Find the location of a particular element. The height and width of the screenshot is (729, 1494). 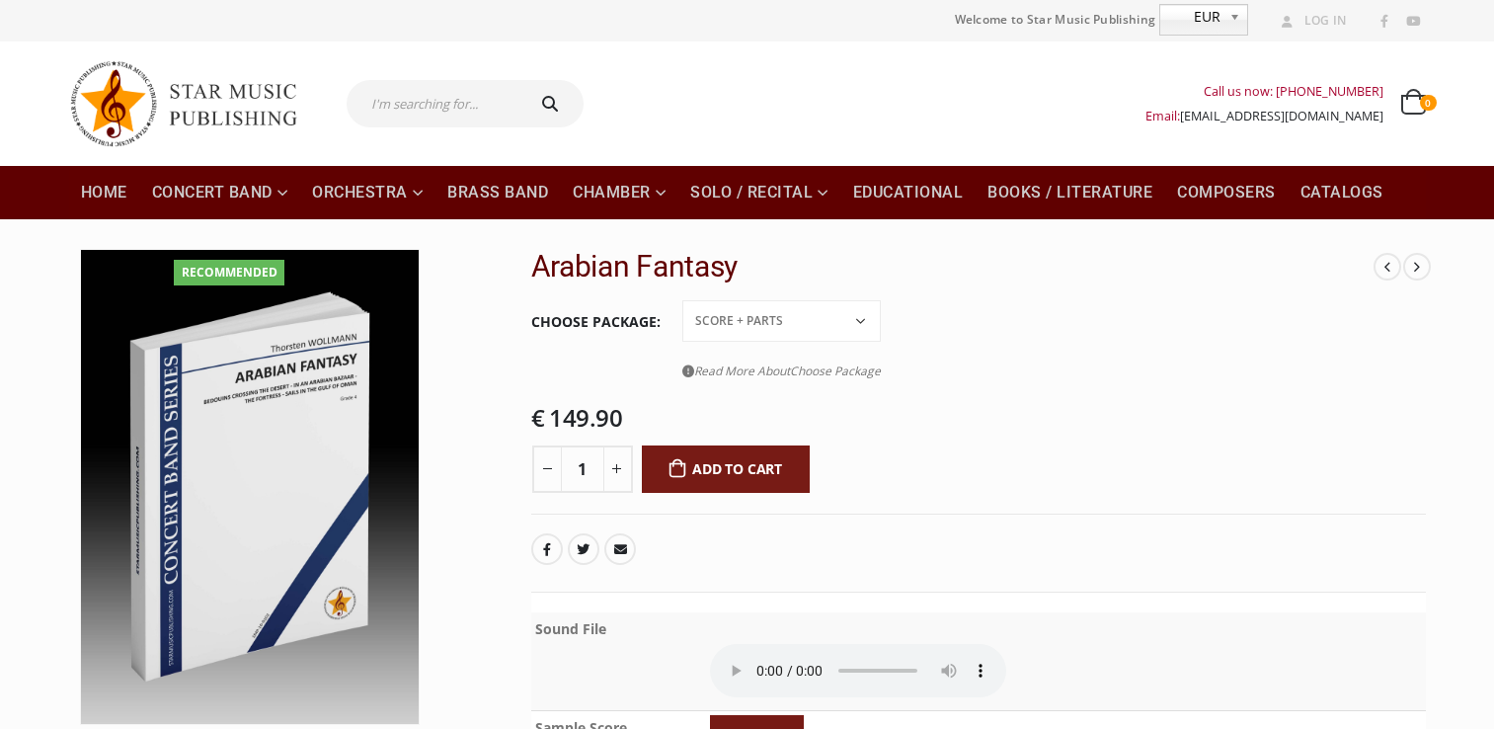

a: Log In is located at coordinates (1310, 21).